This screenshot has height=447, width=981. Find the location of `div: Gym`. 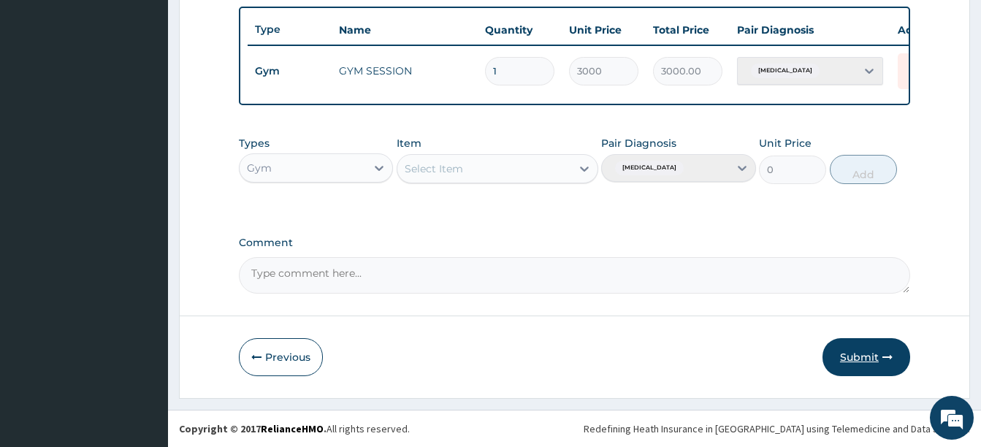

div: Gym is located at coordinates (259, 168).